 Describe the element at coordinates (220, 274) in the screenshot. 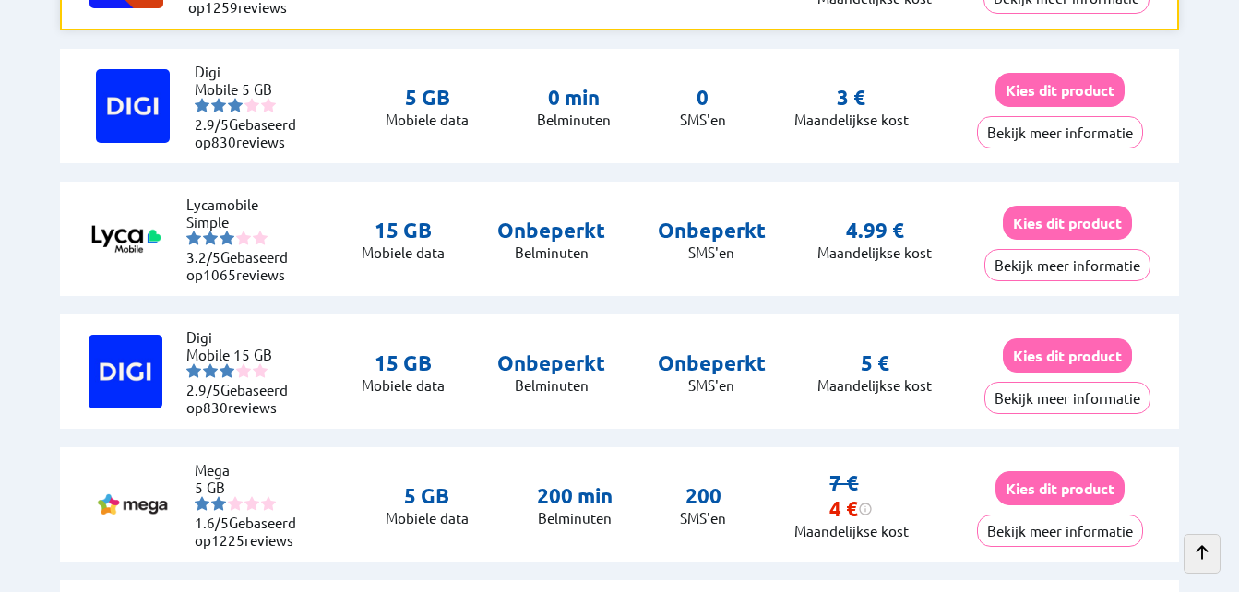

I see `span: 1065` at that location.